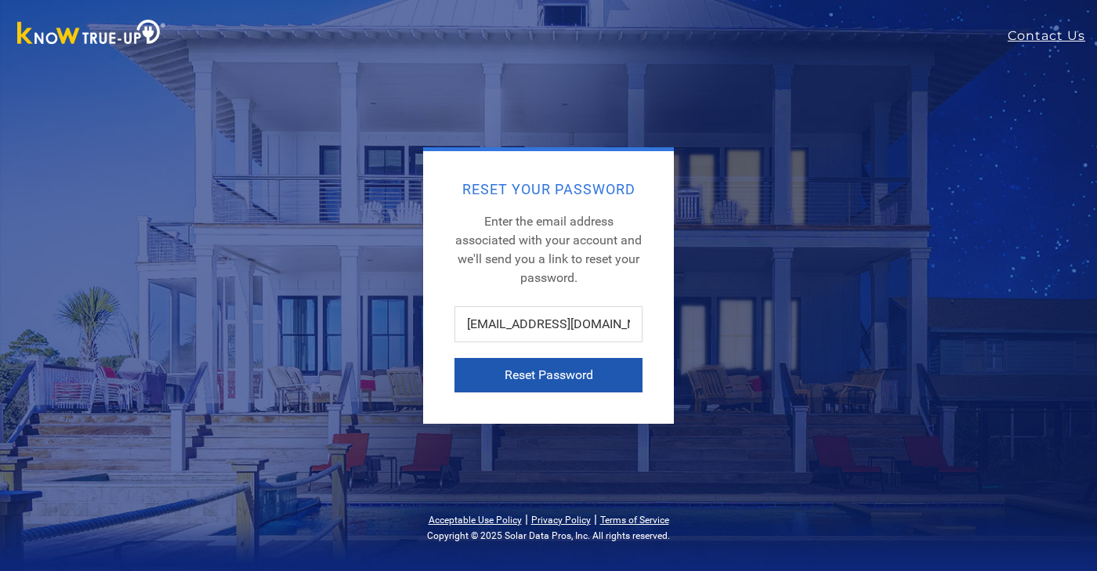 This screenshot has height=571, width=1097. What do you see at coordinates (475, 520) in the screenshot?
I see `a: Acceptable Use Policy` at bounding box center [475, 520].